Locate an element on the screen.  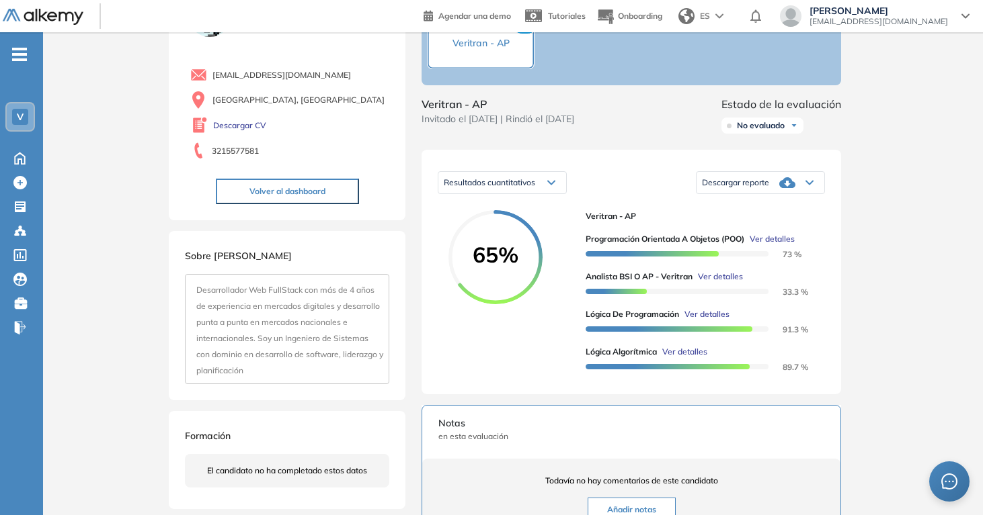
img: Logo is located at coordinates (43, 17).